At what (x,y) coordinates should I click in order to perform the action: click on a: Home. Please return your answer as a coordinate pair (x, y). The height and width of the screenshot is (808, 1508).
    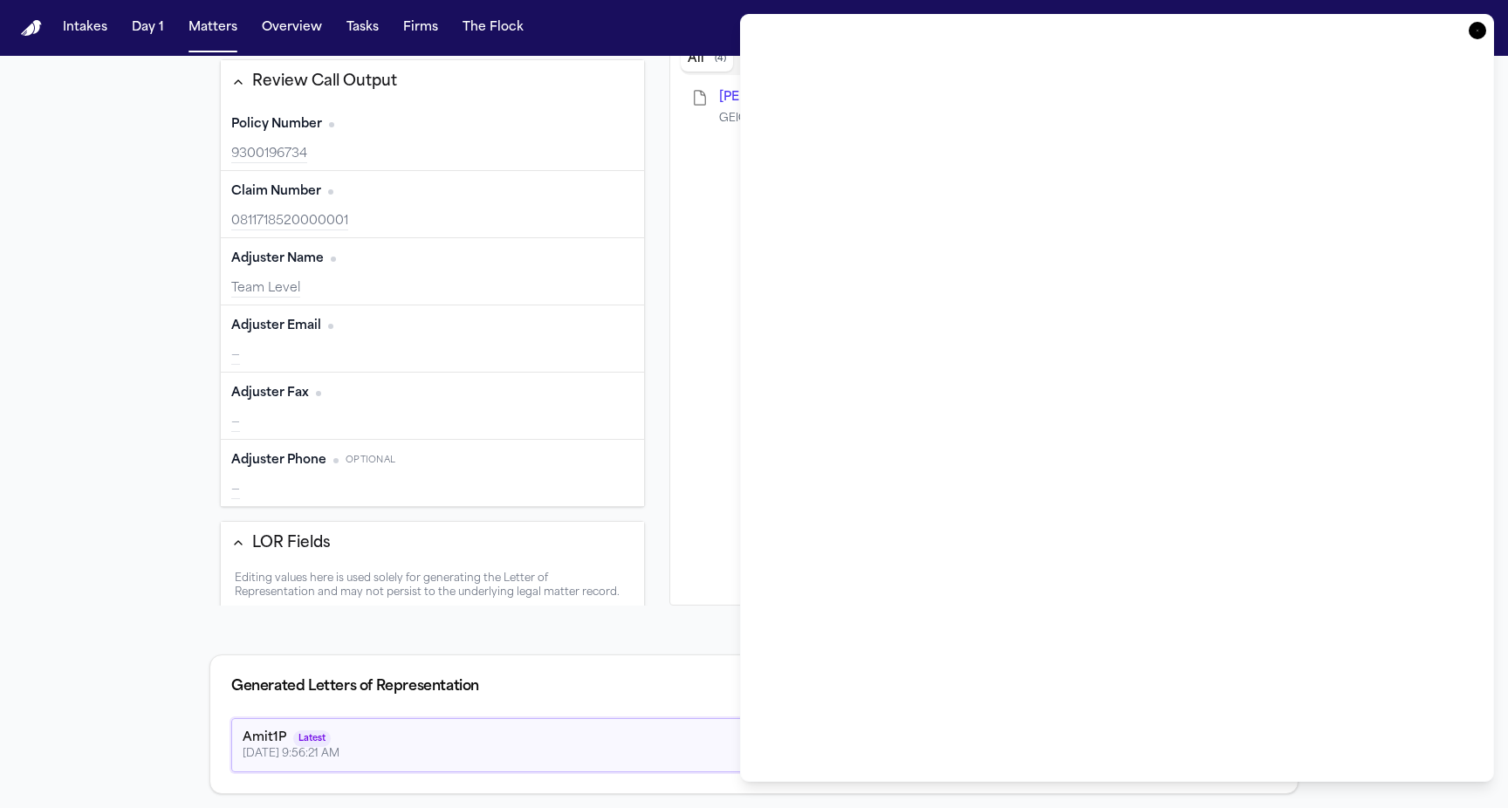
    Looking at the image, I should click on (31, 28).